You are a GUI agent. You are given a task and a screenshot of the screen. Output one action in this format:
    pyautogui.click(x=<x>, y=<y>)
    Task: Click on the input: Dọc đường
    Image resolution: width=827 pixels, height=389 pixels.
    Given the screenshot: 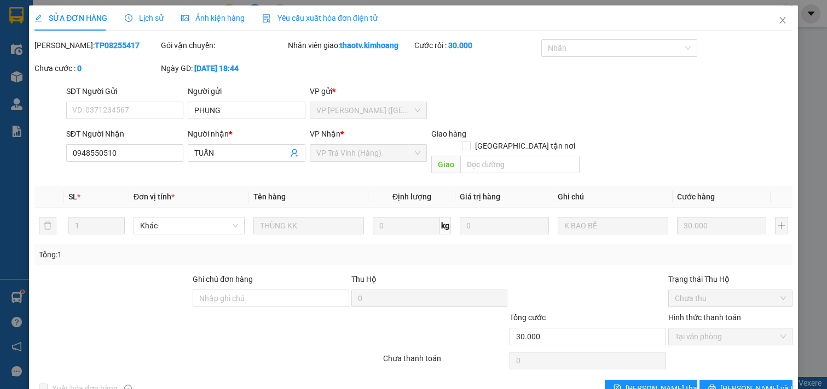 What is the action you would take?
    pyautogui.click(x=519, y=165)
    